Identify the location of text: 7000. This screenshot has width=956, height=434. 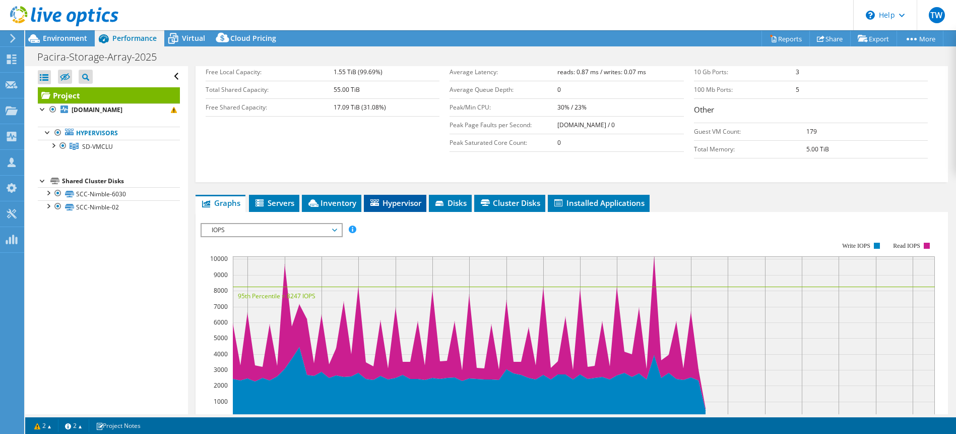
(221, 306).